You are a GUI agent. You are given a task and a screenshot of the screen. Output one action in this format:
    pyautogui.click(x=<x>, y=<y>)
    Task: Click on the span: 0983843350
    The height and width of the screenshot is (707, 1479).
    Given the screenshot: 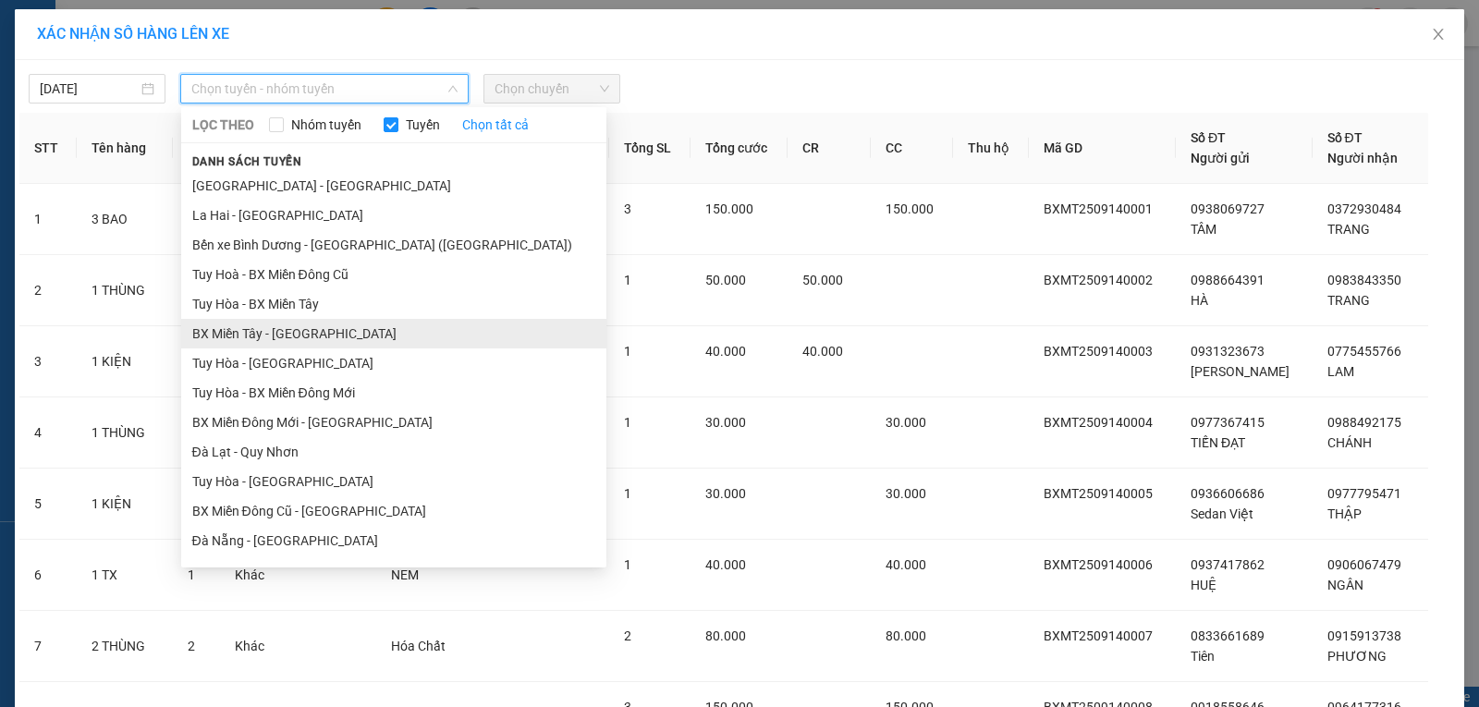 What is the action you would take?
    pyautogui.click(x=1365, y=280)
    